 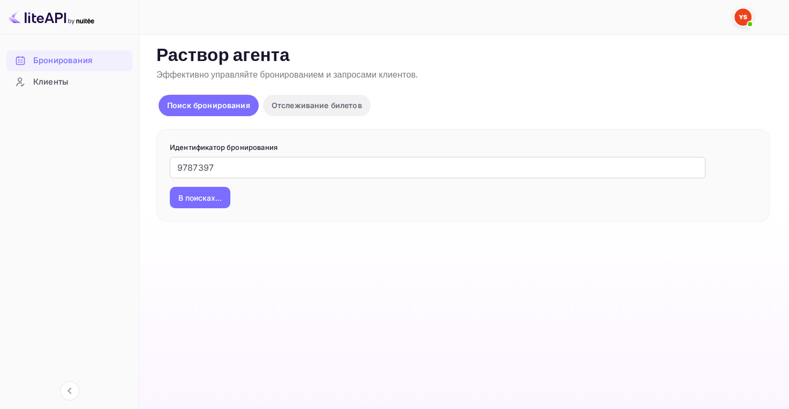 What do you see at coordinates (743, 17) in the screenshot?
I see `img: Служба Поддержки Яндекса` at bounding box center [743, 17].